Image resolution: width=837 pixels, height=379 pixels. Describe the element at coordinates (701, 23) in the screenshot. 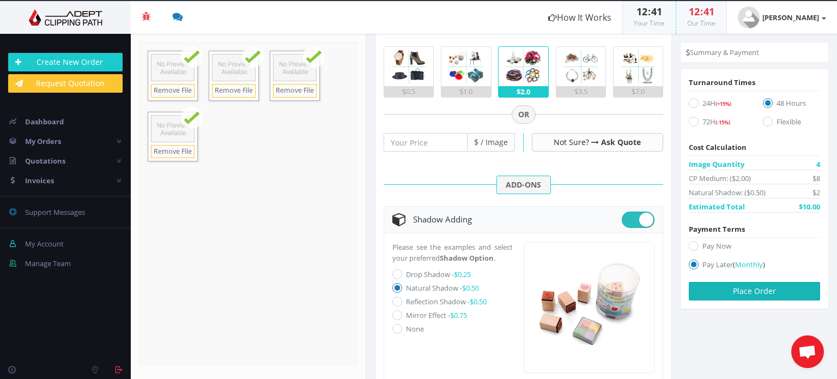

I see `small: Our Time` at that location.